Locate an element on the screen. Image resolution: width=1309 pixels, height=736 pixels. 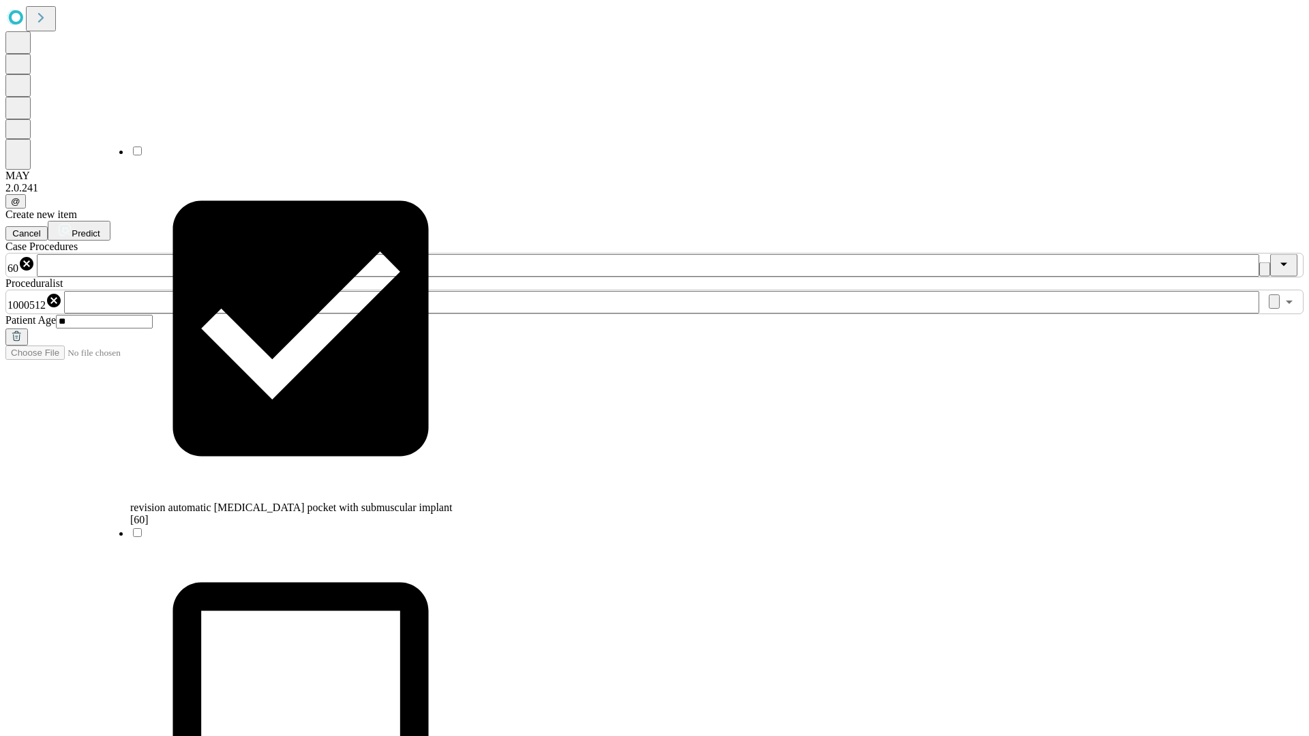
span: Patient Age is located at coordinates (31, 320).